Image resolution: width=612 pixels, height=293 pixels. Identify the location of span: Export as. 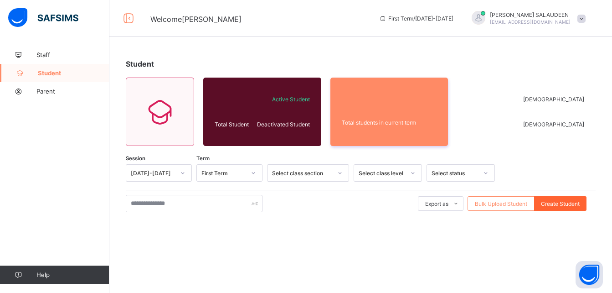
(436, 203).